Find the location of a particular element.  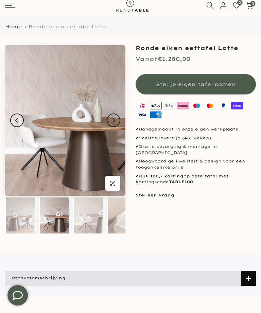

button: Next is located at coordinates (114, 120).